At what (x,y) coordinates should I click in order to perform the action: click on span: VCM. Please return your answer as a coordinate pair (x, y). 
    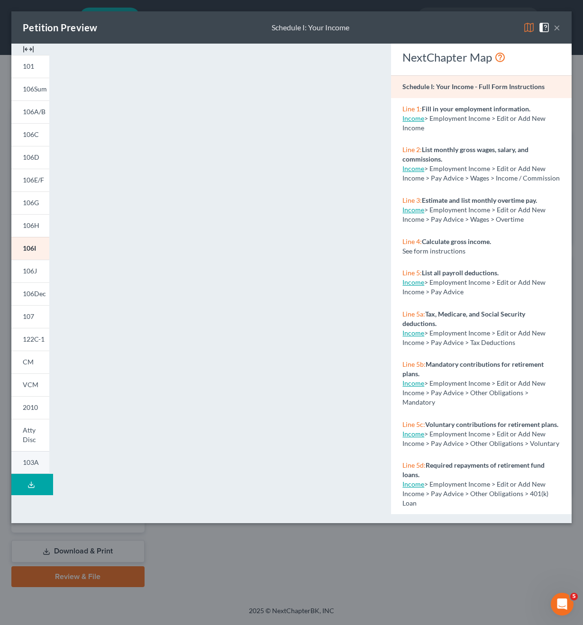
    Looking at the image, I should click on (30, 384).